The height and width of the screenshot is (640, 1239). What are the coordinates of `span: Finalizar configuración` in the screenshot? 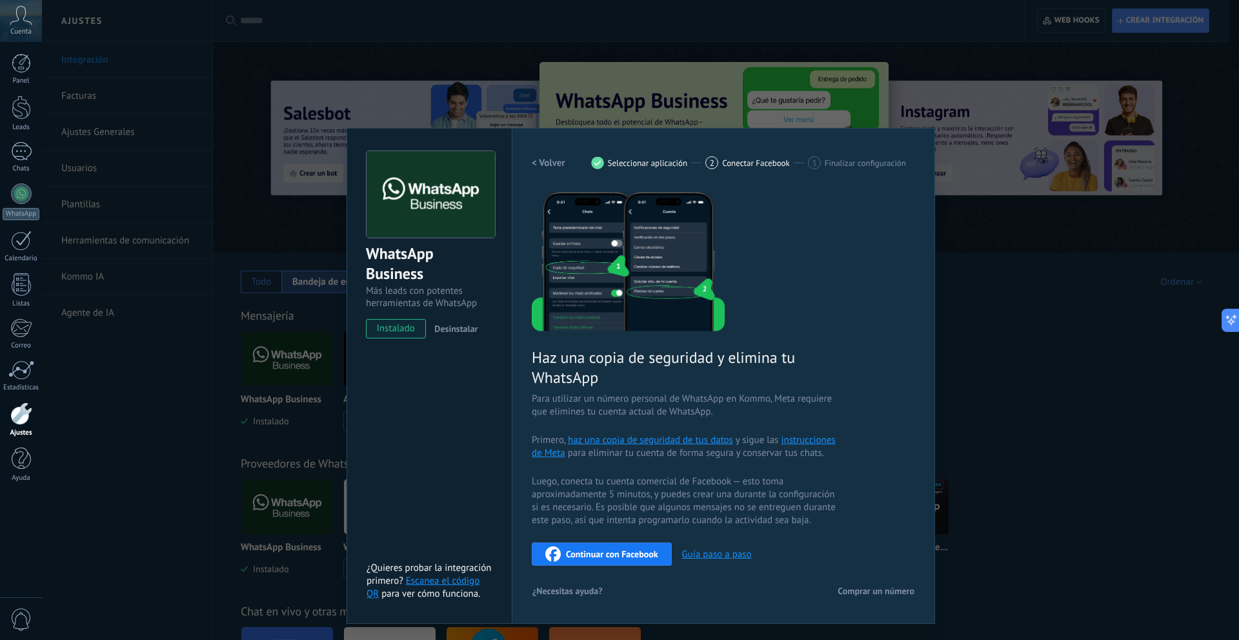 It's located at (866, 163).